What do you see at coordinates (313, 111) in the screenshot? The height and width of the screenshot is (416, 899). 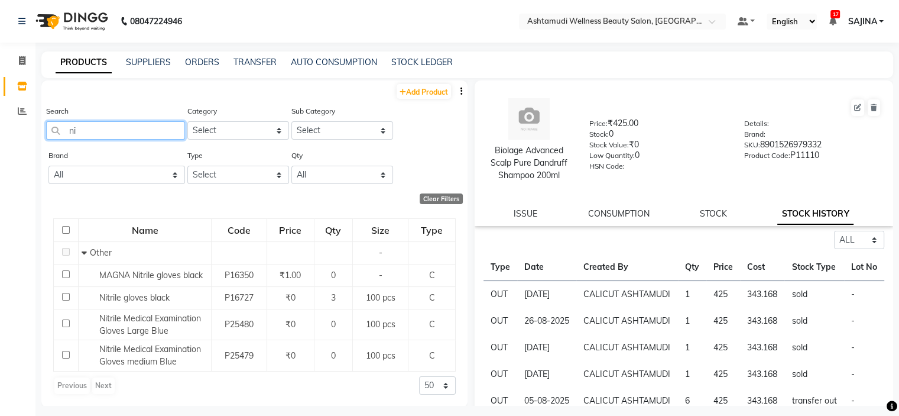 I see `label: Sub Category` at bounding box center [313, 111].